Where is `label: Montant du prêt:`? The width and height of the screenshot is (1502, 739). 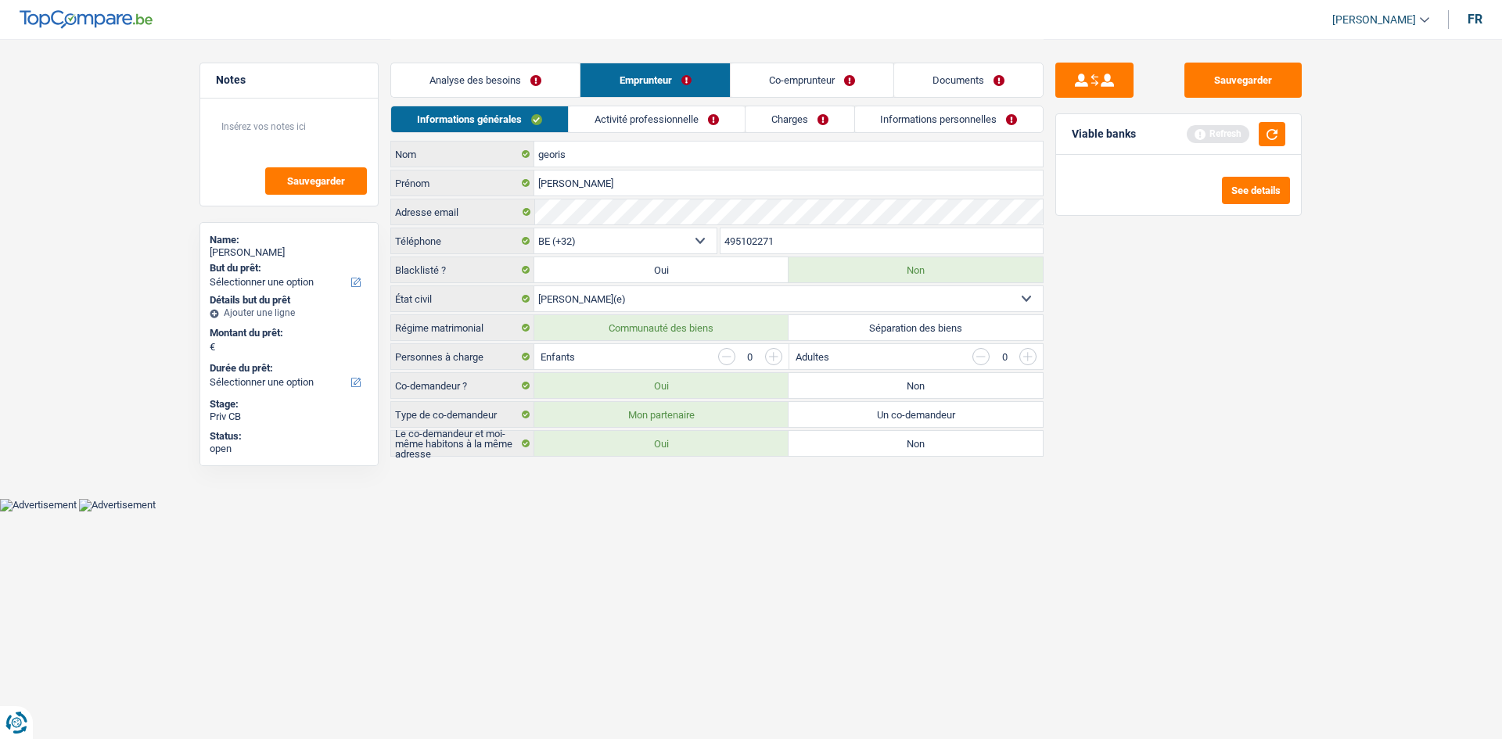 label: Montant du prêt: is located at coordinates (287, 333).